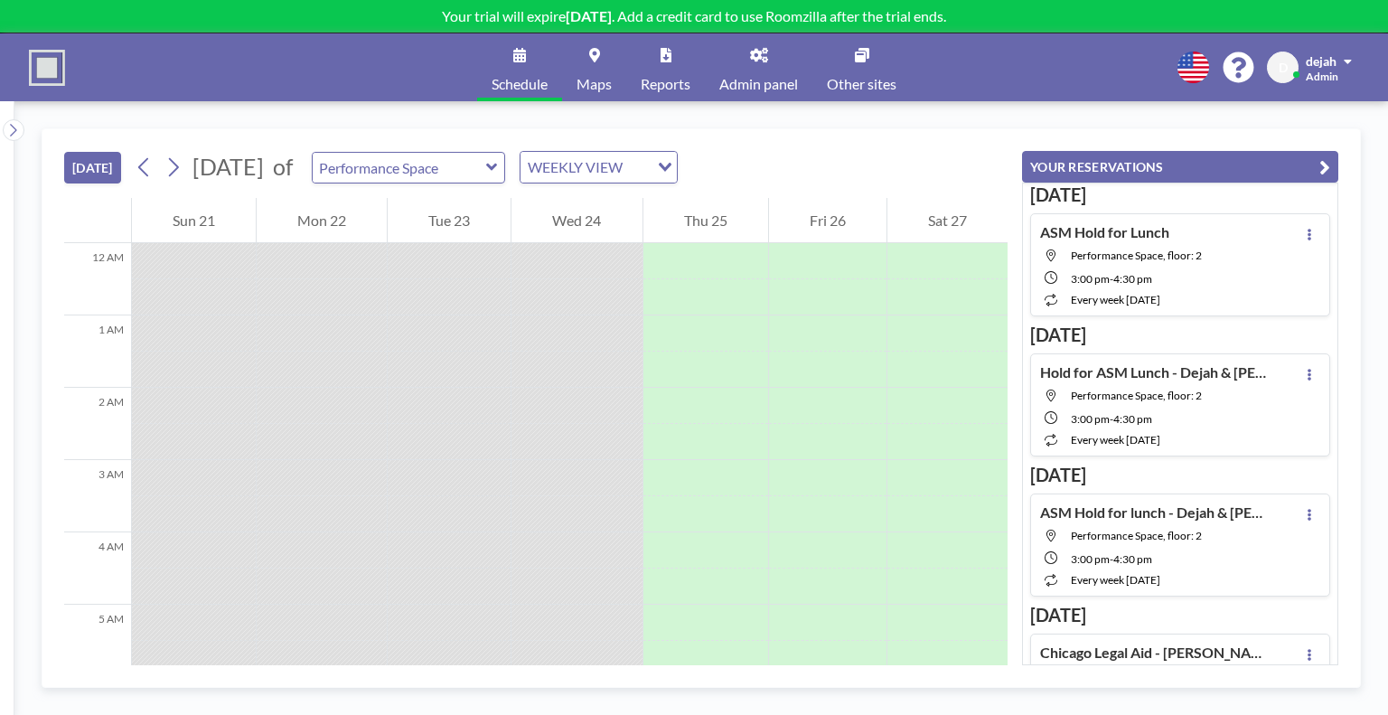 This screenshot has height=715, width=1388. I want to click on span: Other sites, so click(861, 84).